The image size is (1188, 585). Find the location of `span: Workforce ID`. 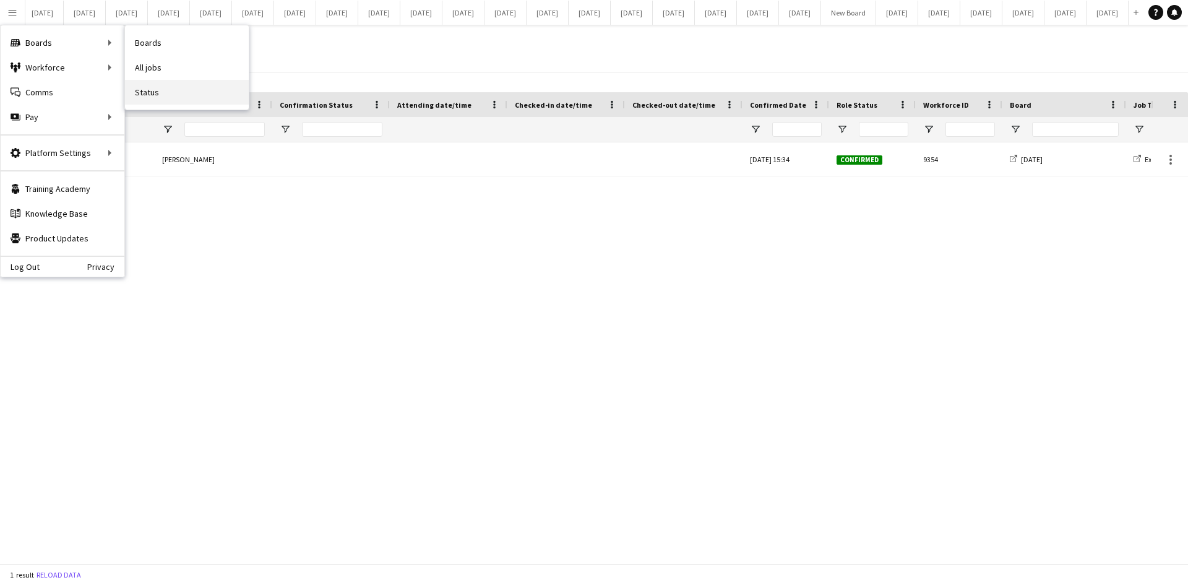

span: Workforce ID is located at coordinates (946, 105).